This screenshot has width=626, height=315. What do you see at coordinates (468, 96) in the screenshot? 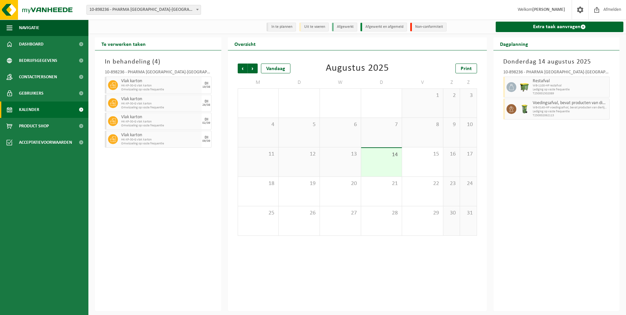
I see `span: 3` at bounding box center [468, 96].